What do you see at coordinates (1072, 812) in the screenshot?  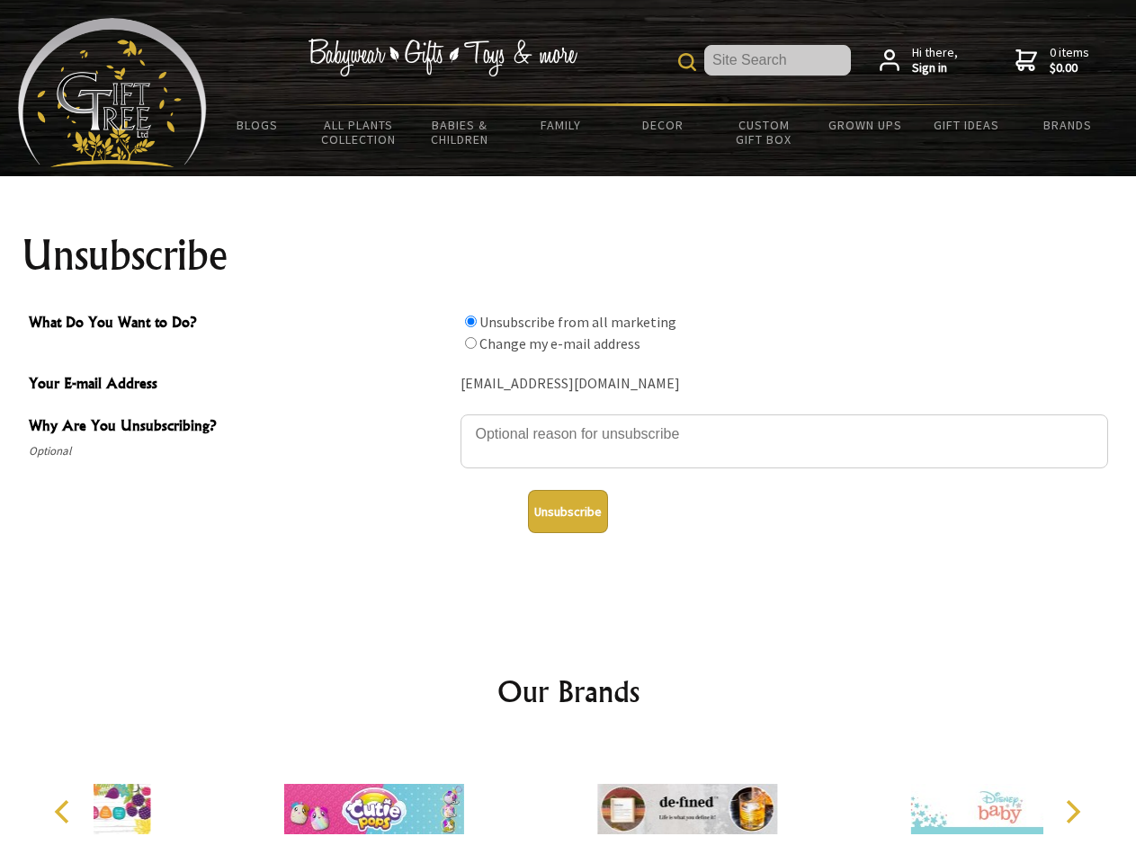 I see `button: Next` at bounding box center [1072, 812].